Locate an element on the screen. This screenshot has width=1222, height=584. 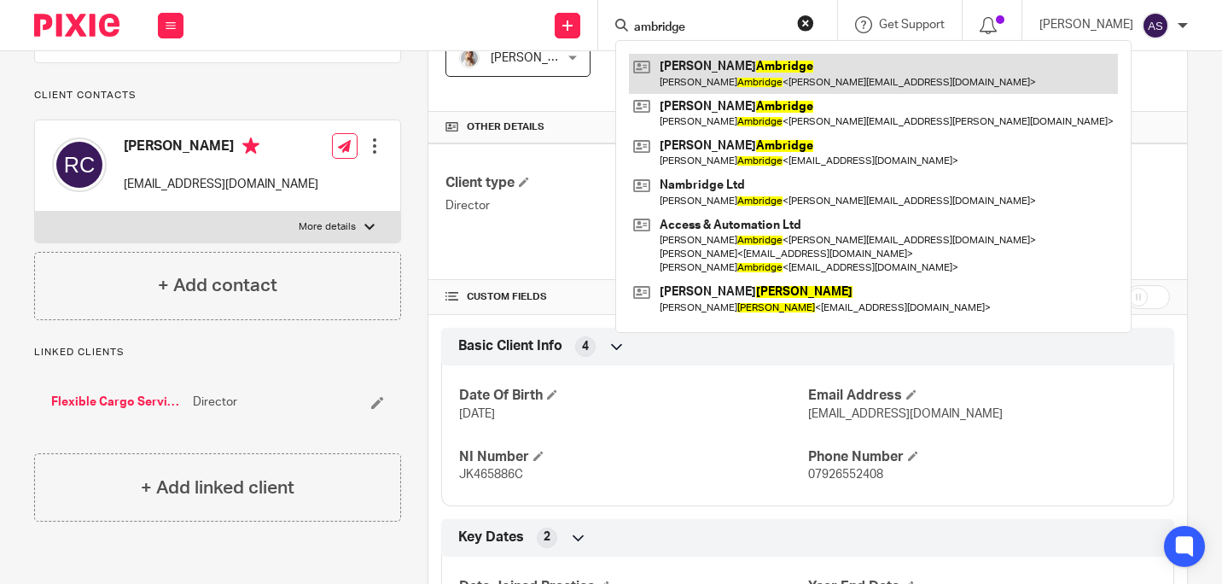
span: Other details is located at coordinates (505, 127).